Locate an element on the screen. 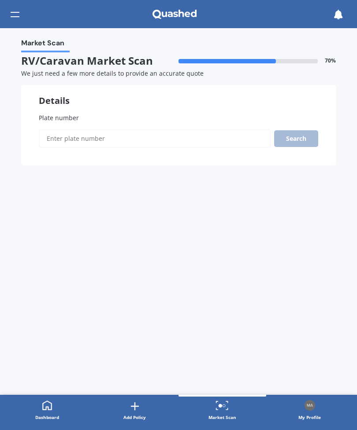 The height and width of the screenshot is (430, 357). a: Add Policy is located at coordinates (135, 411).